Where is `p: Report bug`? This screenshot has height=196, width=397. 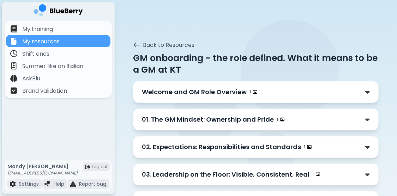 p: Report bug is located at coordinates (92, 184).